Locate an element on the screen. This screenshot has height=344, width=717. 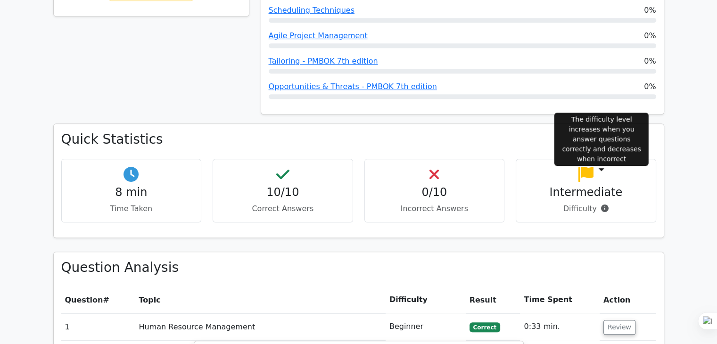
h4: 0/10 is located at coordinates (435, 192).